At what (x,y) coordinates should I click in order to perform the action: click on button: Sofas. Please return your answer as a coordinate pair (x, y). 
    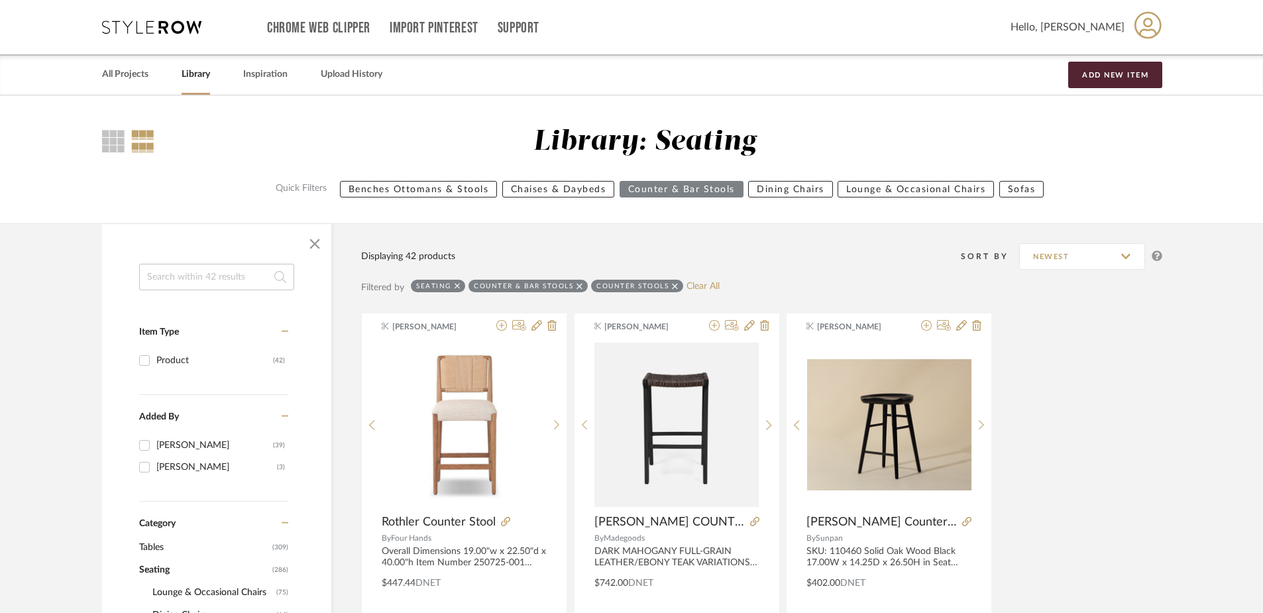
    Looking at the image, I should click on (1022, 189).